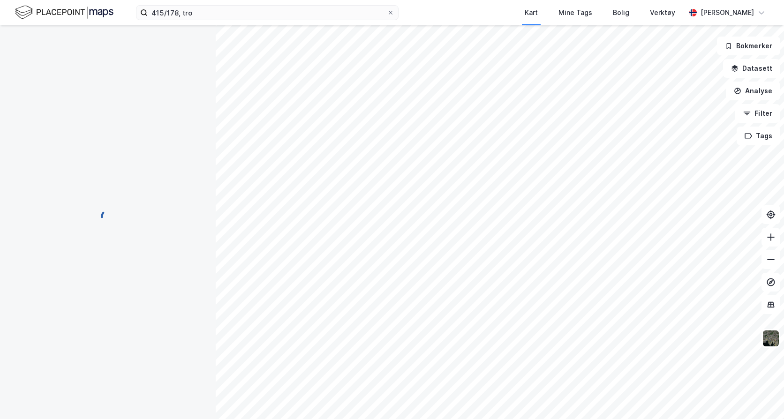 Image resolution: width=784 pixels, height=419 pixels. What do you see at coordinates (621, 13) in the screenshot?
I see `div: Bolig` at bounding box center [621, 13].